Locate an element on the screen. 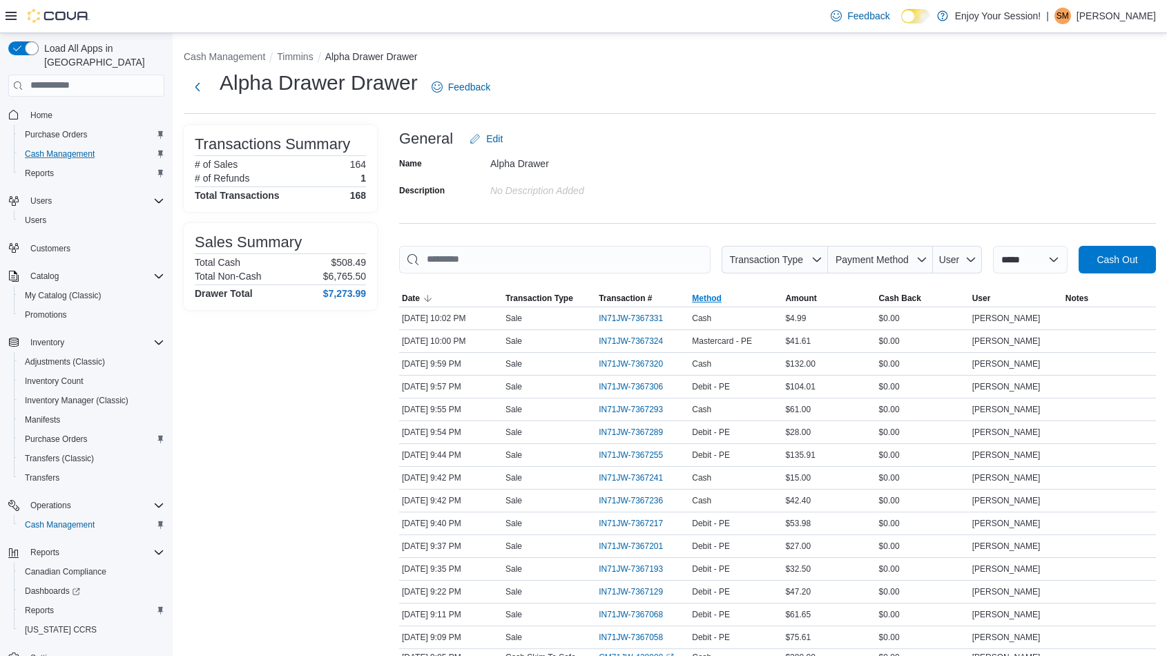  div: No Description added is located at coordinates (583, 188).